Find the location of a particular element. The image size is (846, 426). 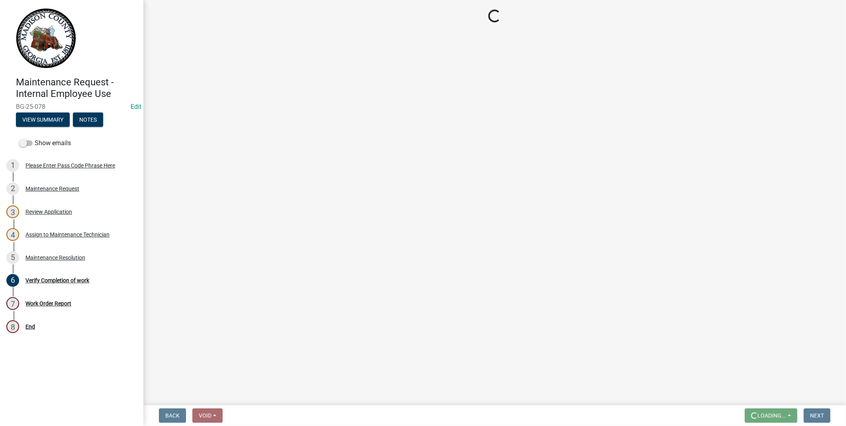

div: Please Enter Pass Code Phrase Here is located at coordinates (70, 165).